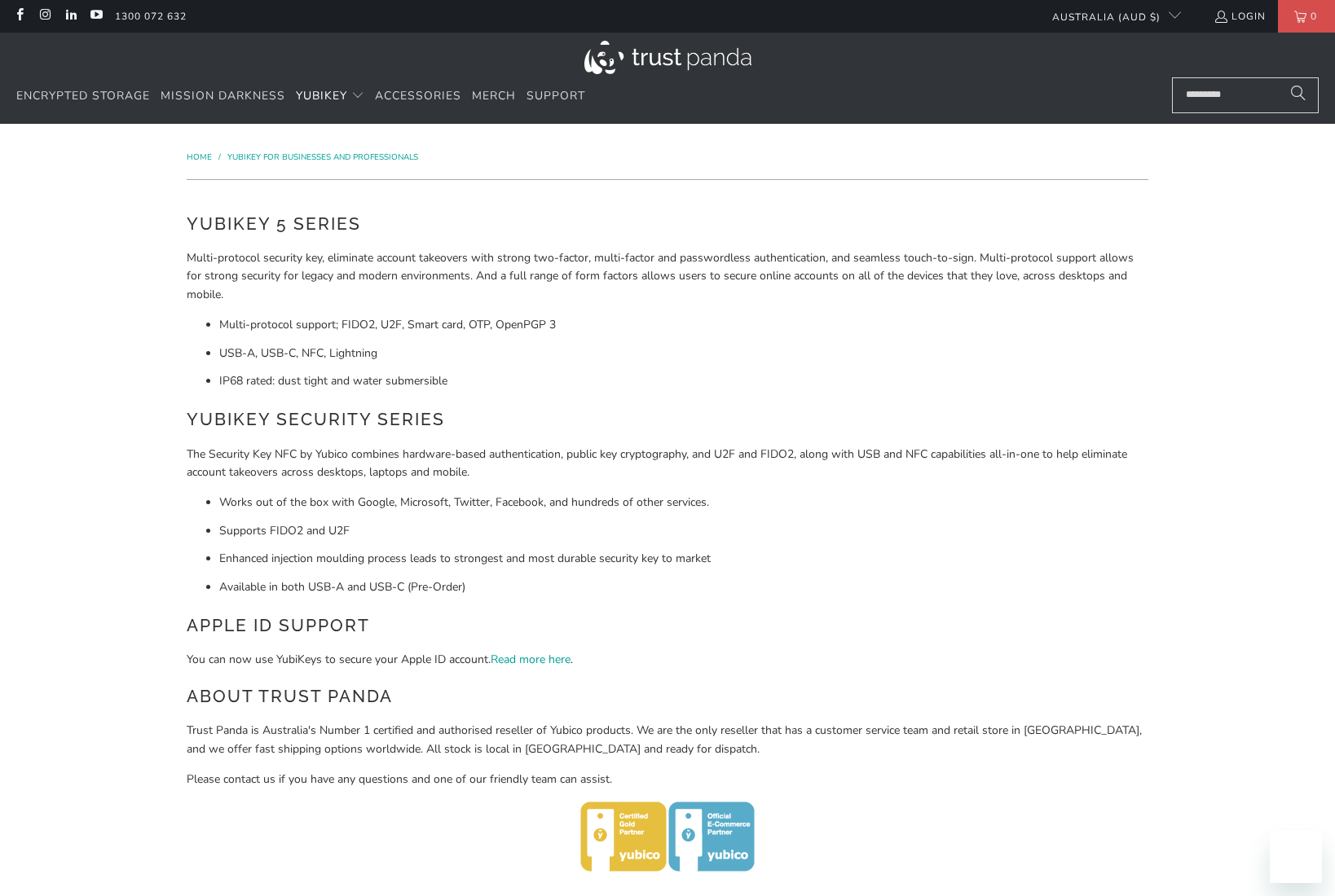  What do you see at coordinates (201, 157) in the screenshot?
I see `a: Home` at bounding box center [201, 157].